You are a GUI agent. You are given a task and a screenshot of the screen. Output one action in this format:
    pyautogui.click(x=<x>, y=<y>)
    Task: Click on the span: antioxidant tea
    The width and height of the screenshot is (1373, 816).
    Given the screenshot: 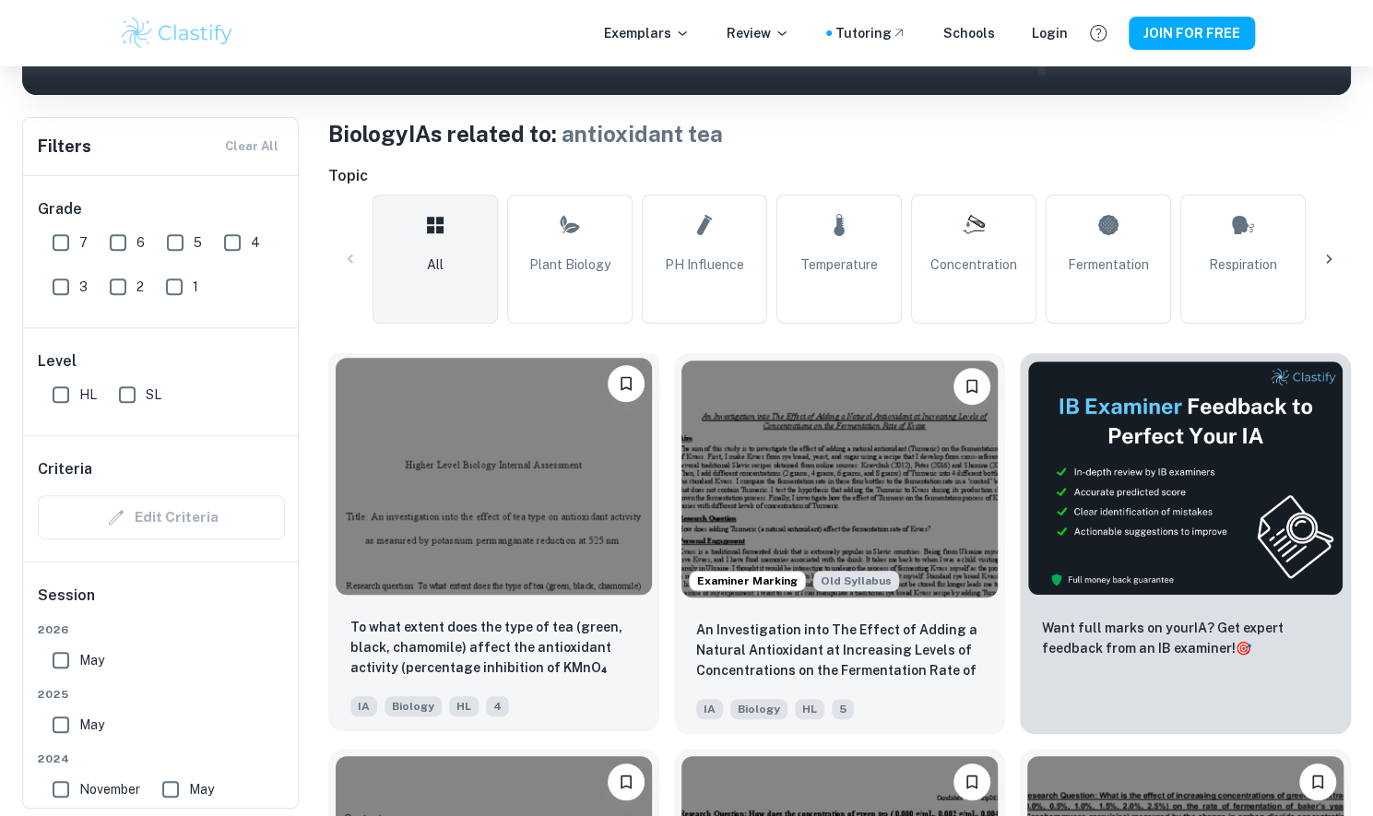 What is the action you would take?
    pyautogui.click(x=642, y=134)
    